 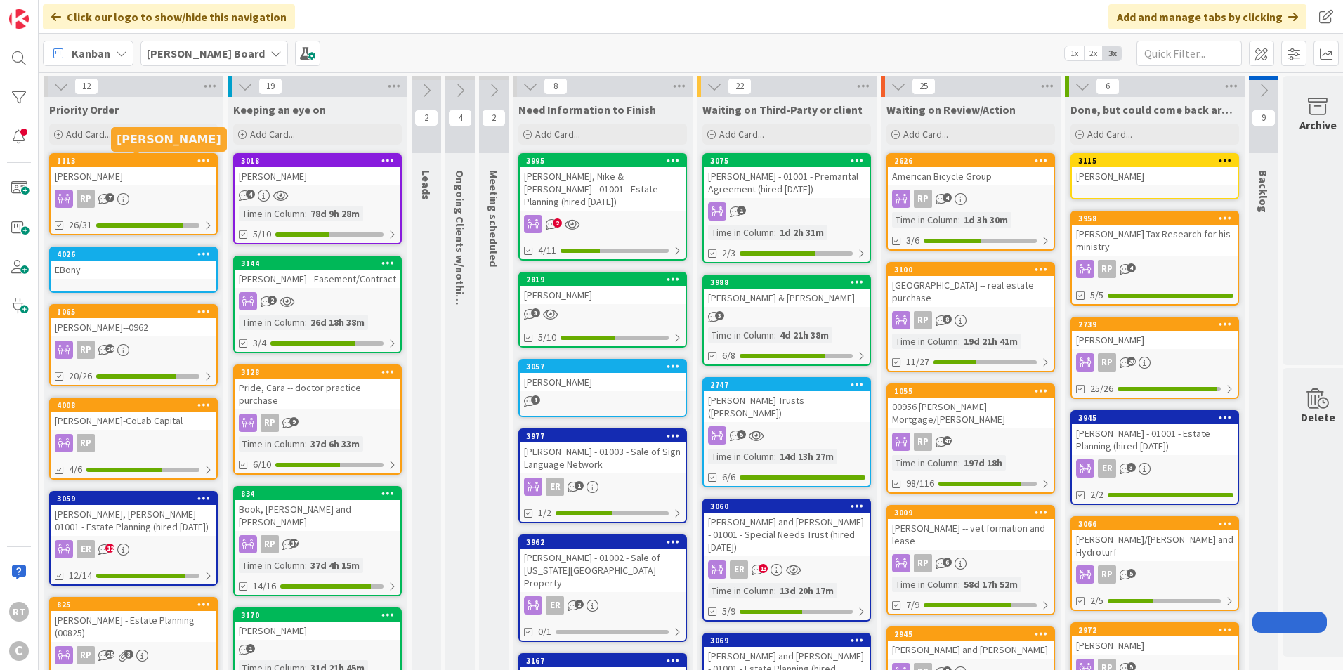 I want to click on span: 20/26, so click(x=80, y=376).